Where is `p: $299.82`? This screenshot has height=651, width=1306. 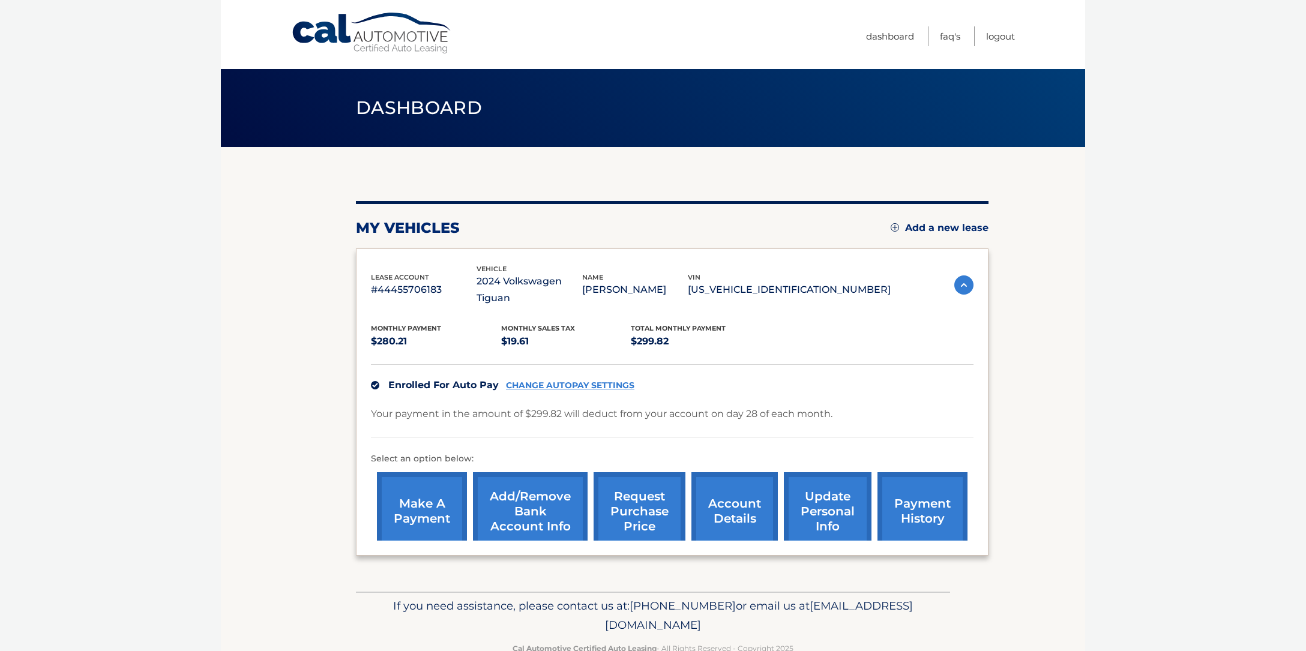 p: $299.82 is located at coordinates (696, 342).